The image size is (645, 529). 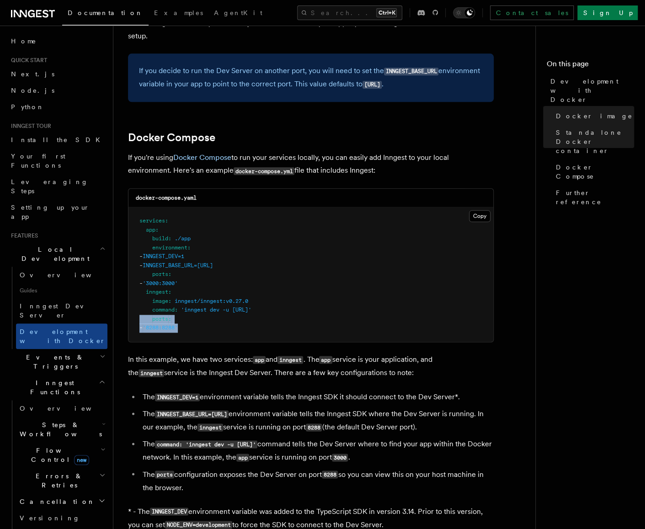 I want to click on button: Events & Triggers, so click(x=57, y=362).